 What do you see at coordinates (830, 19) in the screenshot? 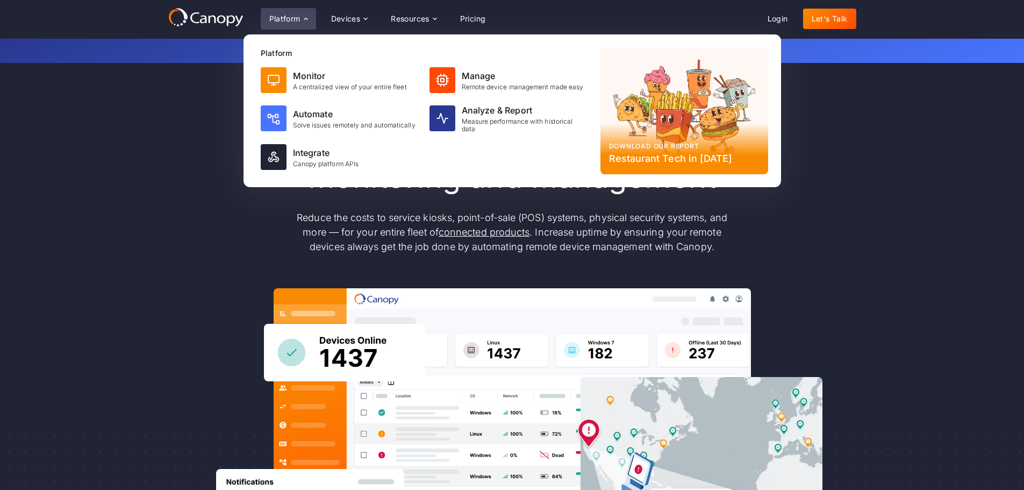
I see `a: Let's Talk` at bounding box center [830, 19].